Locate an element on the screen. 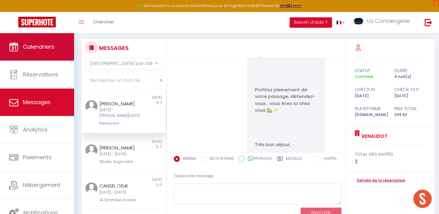 The width and height of the screenshot is (439, 214). a: Renaudot is located at coordinates (373, 137).